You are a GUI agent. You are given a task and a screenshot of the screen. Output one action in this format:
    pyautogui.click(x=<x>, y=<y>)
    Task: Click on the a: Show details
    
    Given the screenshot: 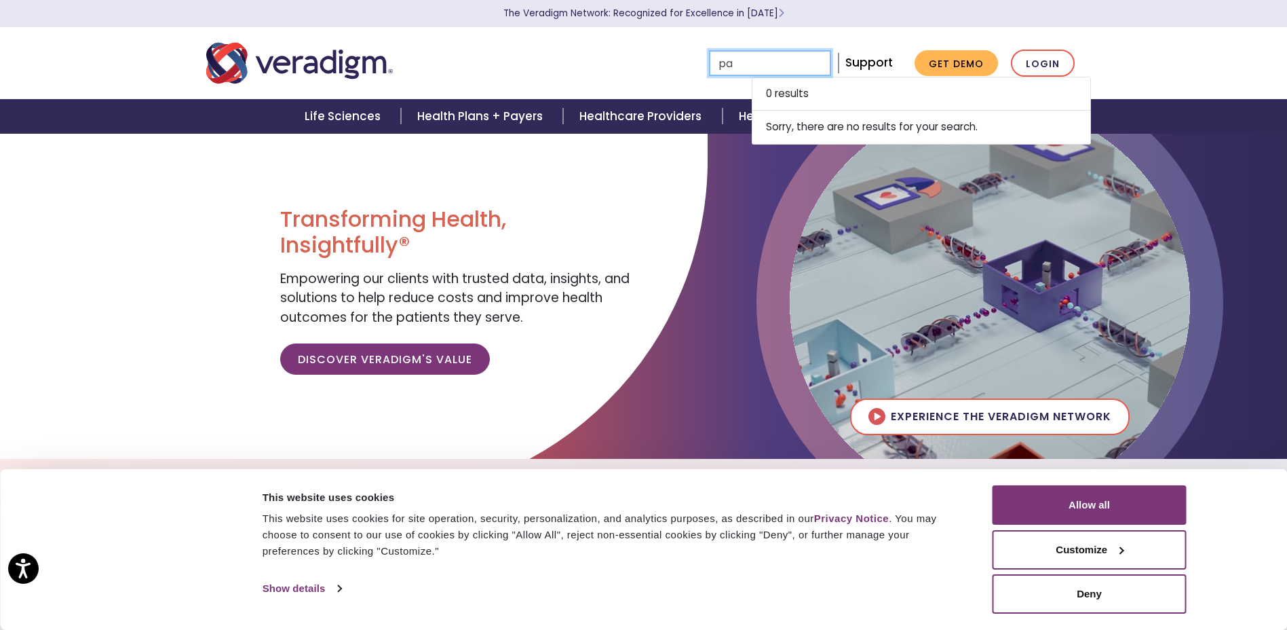 What is the action you would take?
    pyautogui.click(x=302, y=588)
    